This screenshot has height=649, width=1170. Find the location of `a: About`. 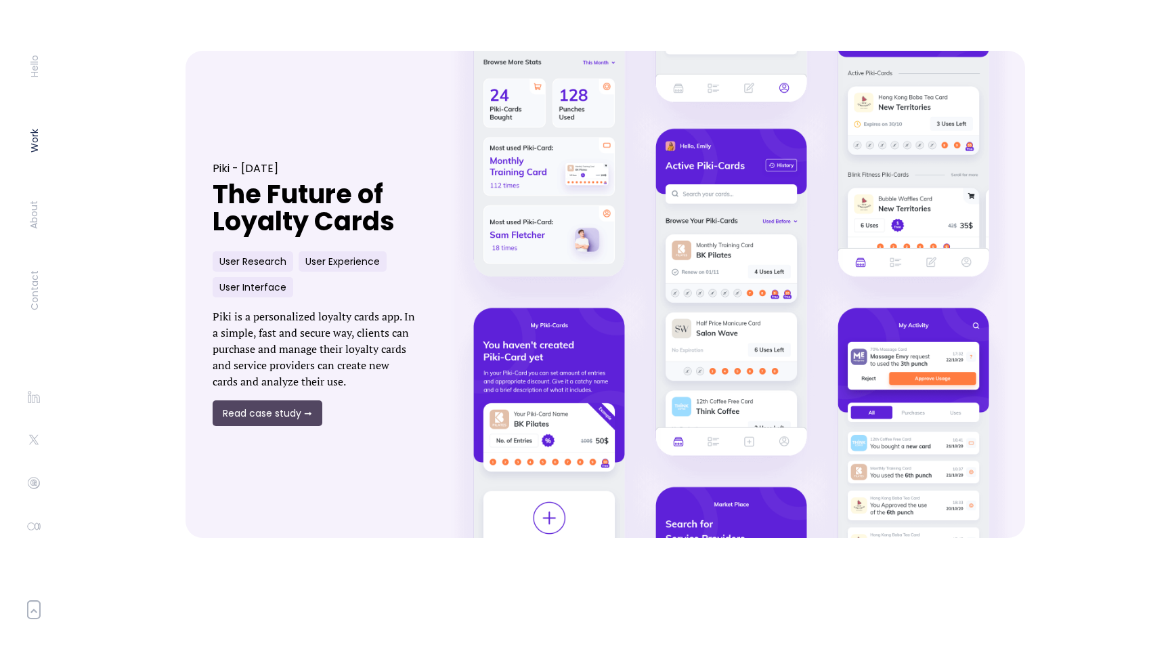

a: About is located at coordinates (34, 215).